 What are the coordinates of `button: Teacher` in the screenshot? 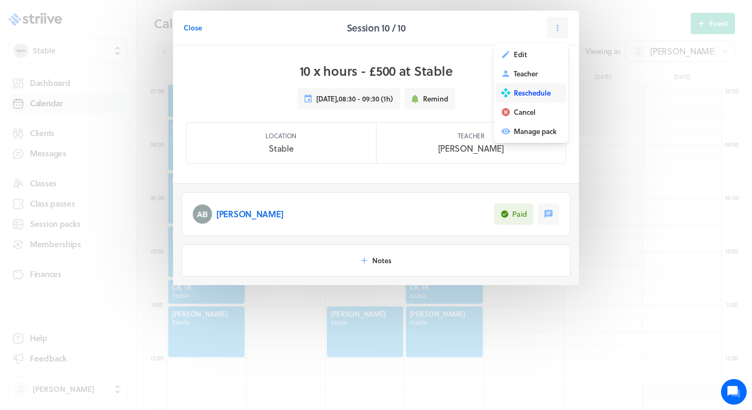 It's located at (531, 74).